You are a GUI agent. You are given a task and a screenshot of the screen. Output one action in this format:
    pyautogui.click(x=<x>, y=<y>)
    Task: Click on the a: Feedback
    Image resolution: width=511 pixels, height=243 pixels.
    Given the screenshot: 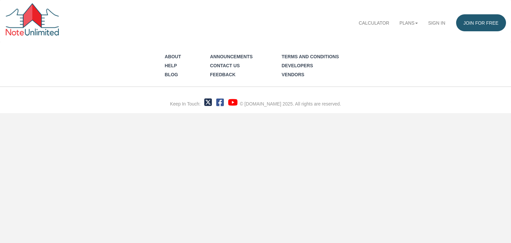 What is the action you would take?
    pyautogui.click(x=223, y=75)
    